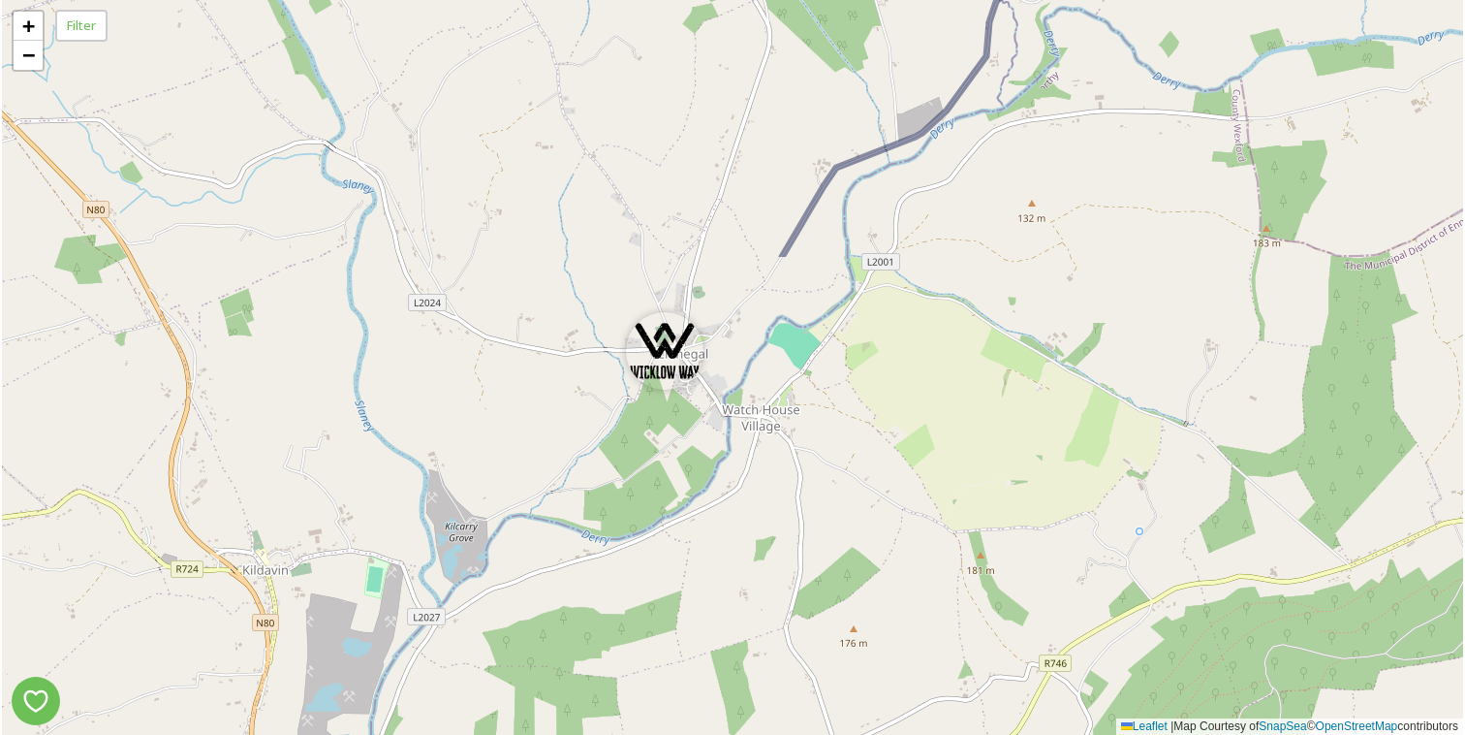 The image size is (1465, 735). What do you see at coordinates (1144, 726) in the screenshot?
I see `a: Leaflet` at bounding box center [1144, 726].